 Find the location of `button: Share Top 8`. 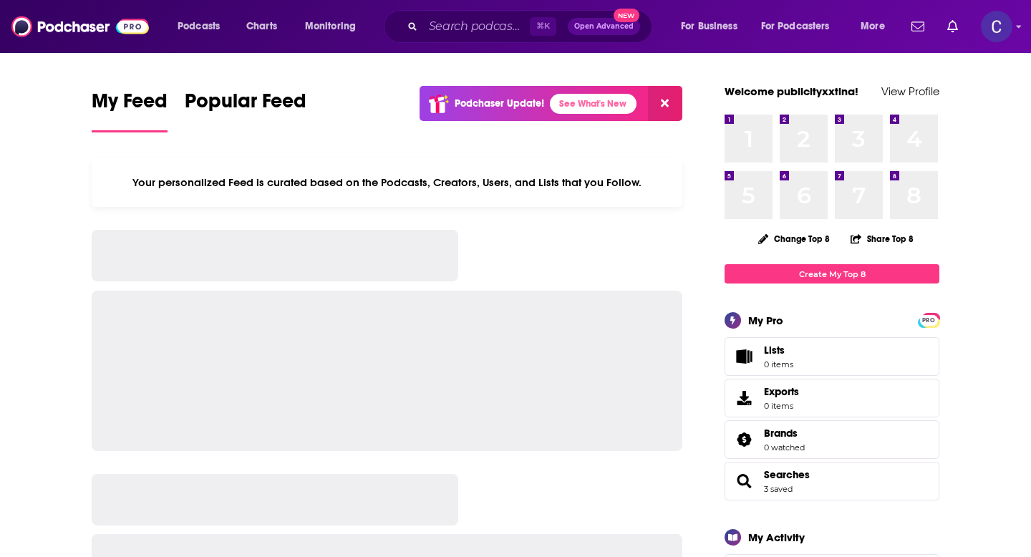

button: Share Top 8 is located at coordinates (882, 238).